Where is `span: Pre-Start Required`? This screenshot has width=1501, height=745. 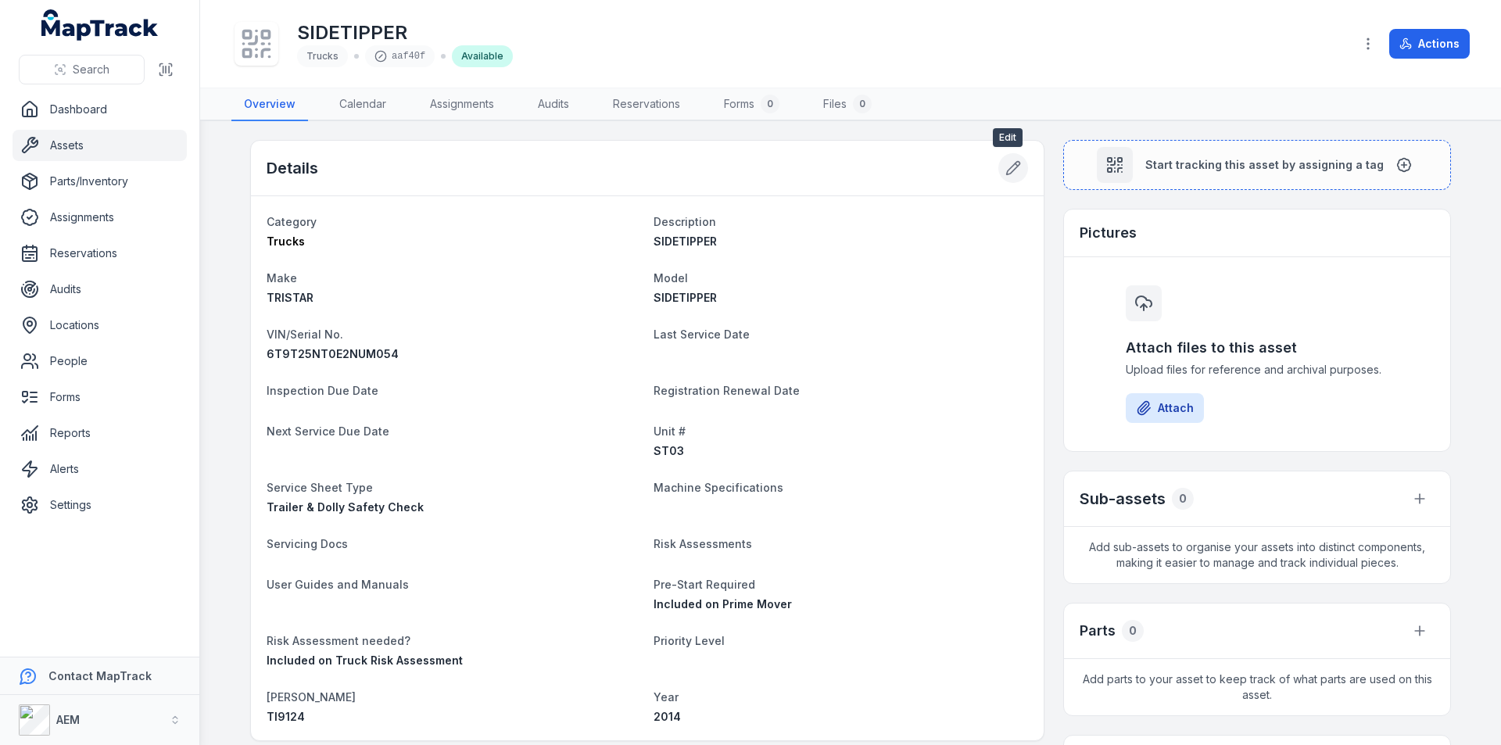
span: Pre-Start Required is located at coordinates (704, 584).